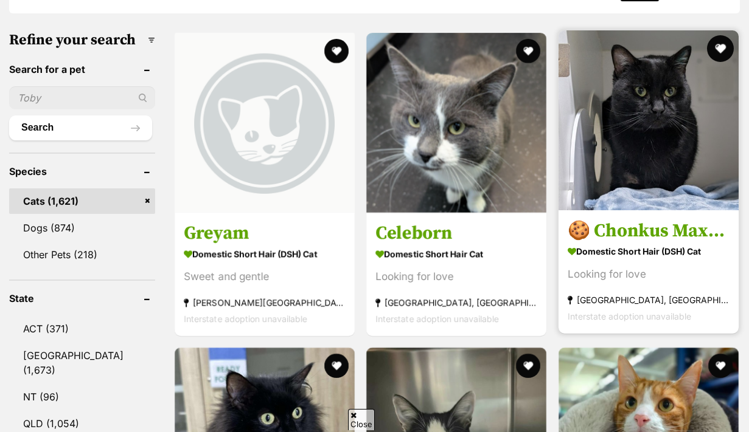  I want to click on div: Sweet and gentle, so click(265, 277).